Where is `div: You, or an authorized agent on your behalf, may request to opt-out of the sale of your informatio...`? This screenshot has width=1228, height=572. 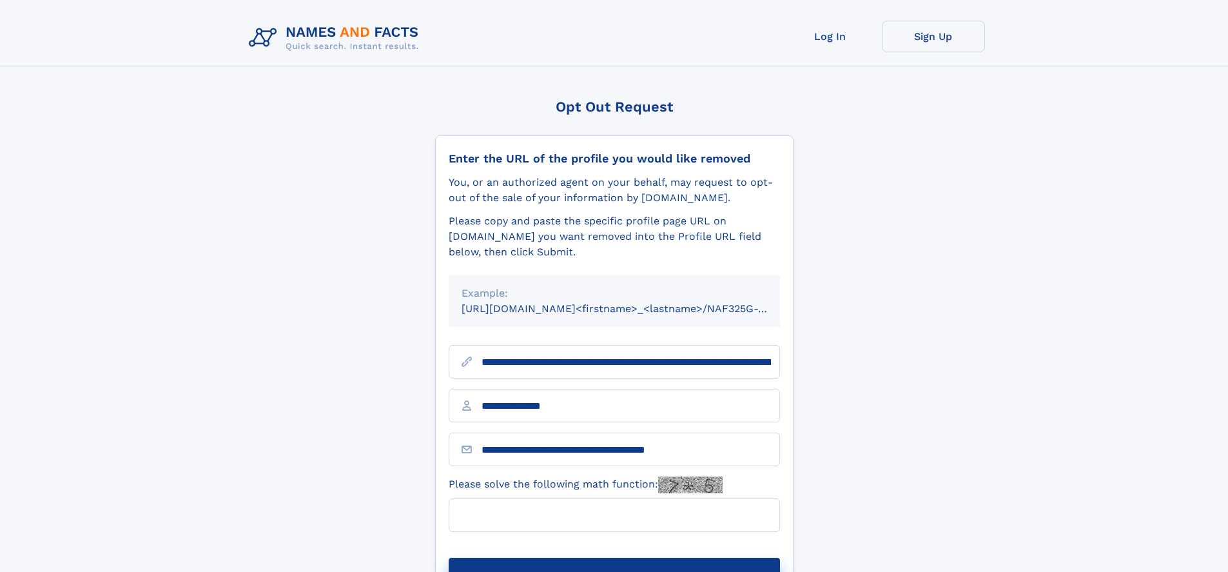
div: You, or an authorized agent on your behalf, may request to opt-out of the sale of your informatio... is located at coordinates (615, 190).